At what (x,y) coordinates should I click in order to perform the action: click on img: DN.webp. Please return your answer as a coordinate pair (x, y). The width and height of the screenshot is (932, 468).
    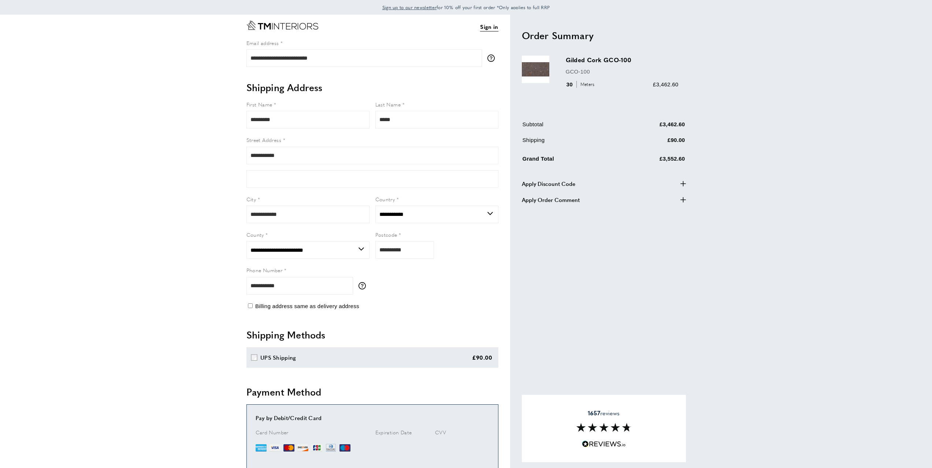
    Looking at the image, I should click on (331, 448).